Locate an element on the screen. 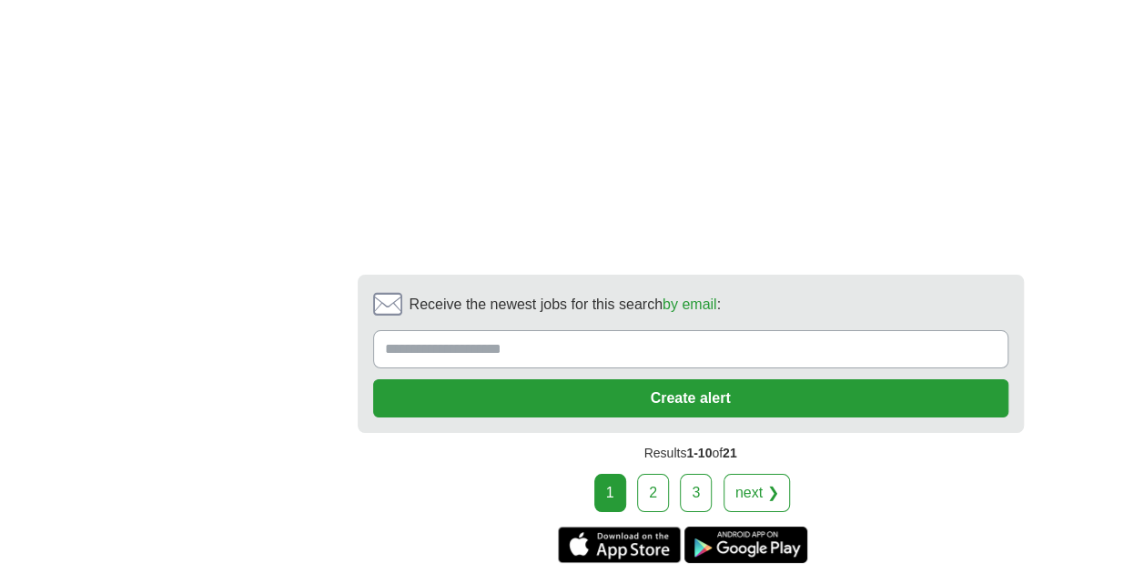 The image size is (1144, 583). a: Get the Android app is located at coordinates (745, 545).